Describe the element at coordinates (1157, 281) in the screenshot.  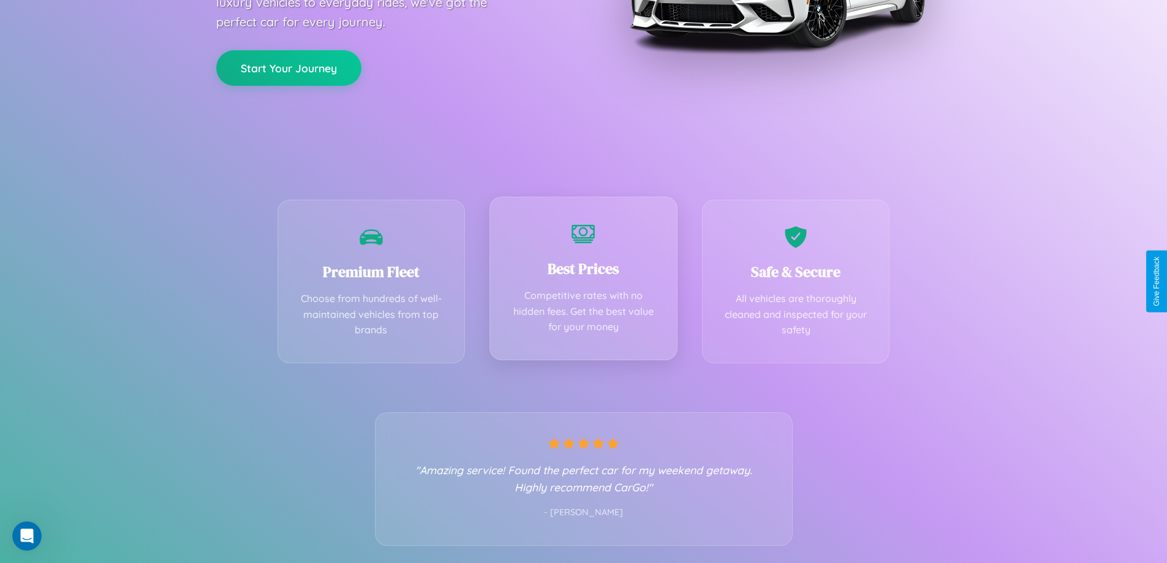
I see `div: Give Feedback` at that location.